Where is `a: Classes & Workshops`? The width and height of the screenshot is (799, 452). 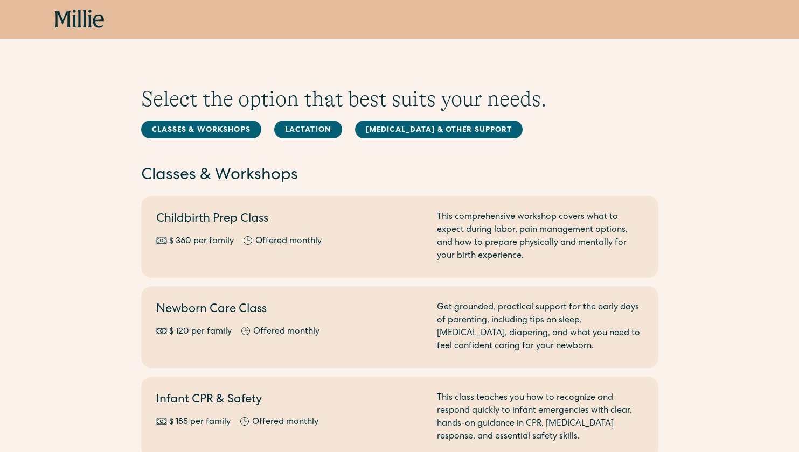 a: Classes & Workshops is located at coordinates (201, 129).